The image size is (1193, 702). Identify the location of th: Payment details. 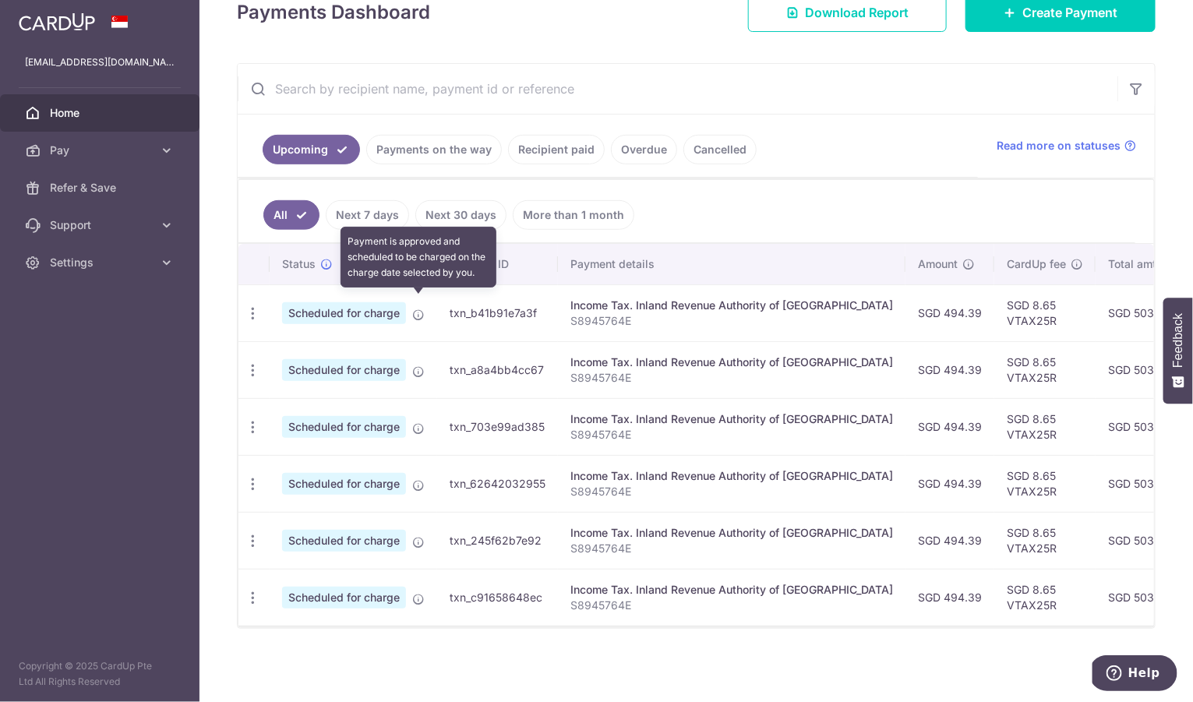
(732, 264).